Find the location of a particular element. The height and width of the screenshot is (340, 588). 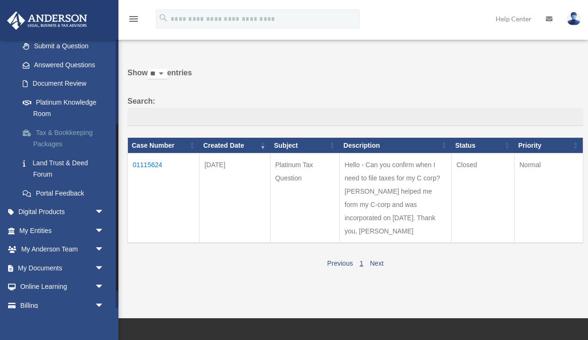

a: Land Trust & Deed Forum is located at coordinates (66, 169).